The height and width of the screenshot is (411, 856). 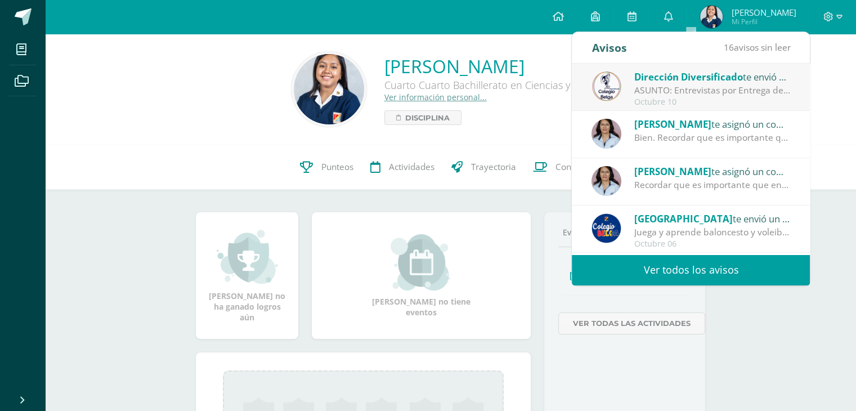 I want to click on div: Cuarto Cuarto Bachillerato en Ciencias y Letras A, so click(x=497, y=85).